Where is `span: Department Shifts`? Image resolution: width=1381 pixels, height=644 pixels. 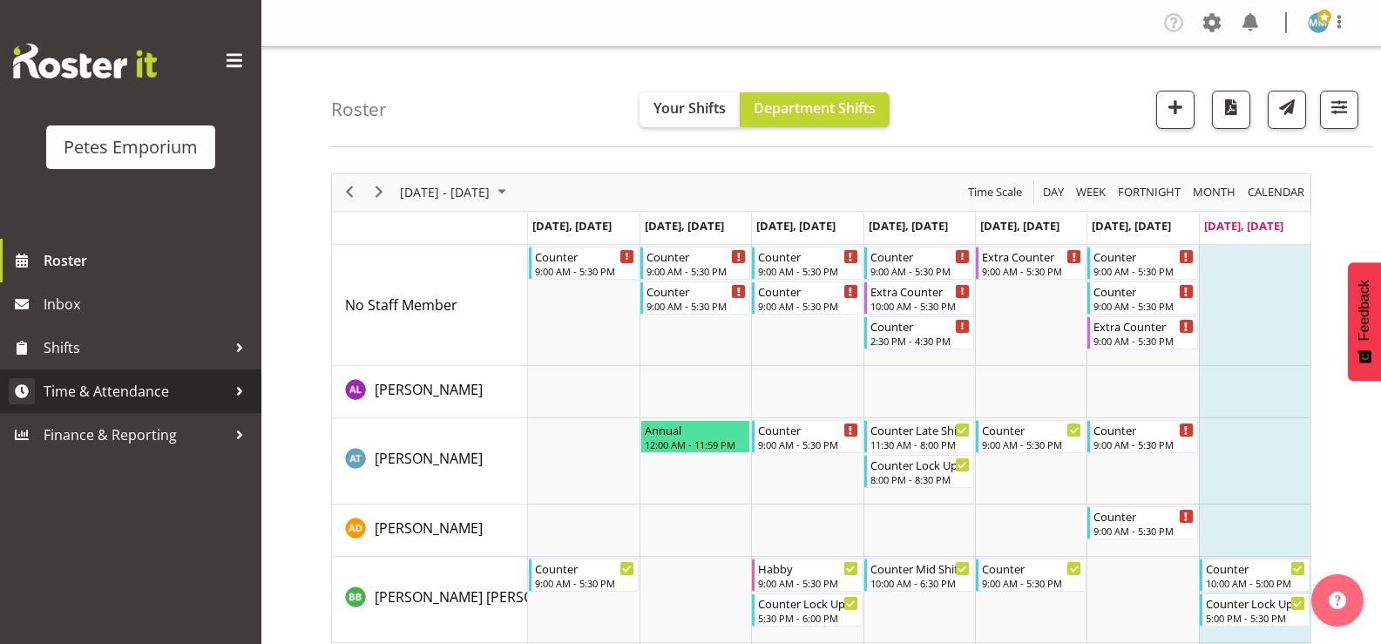
span: Department Shifts is located at coordinates (815, 108).